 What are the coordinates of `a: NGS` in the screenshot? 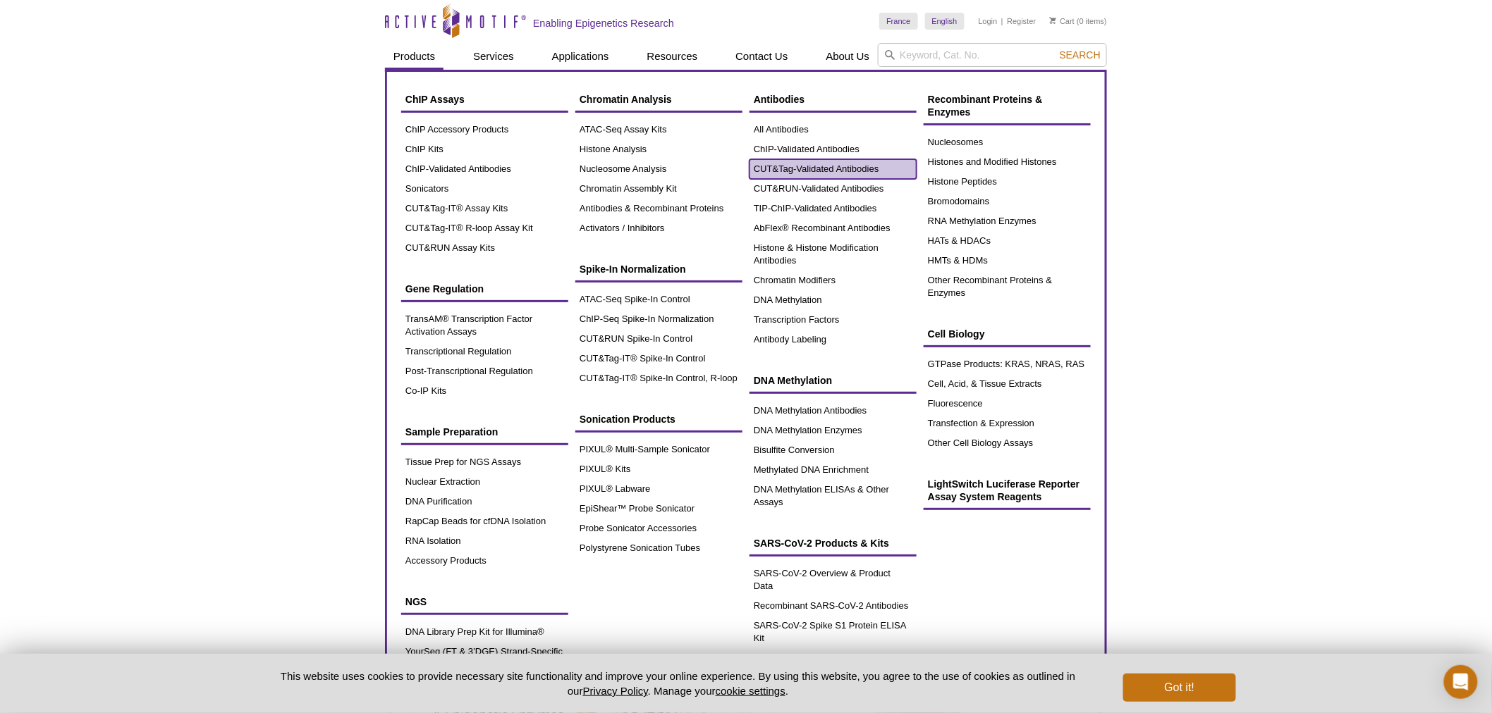 It's located at (484, 602).